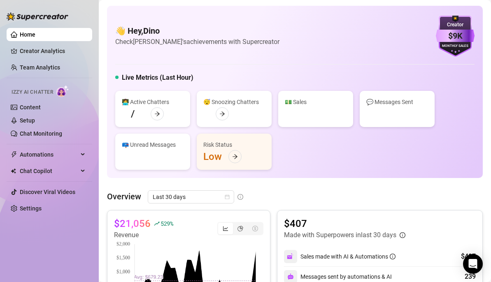  What do you see at coordinates (41, 134) in the screenshot?
I see `a: Chat Monitoring` at bounding box center [41, 134].